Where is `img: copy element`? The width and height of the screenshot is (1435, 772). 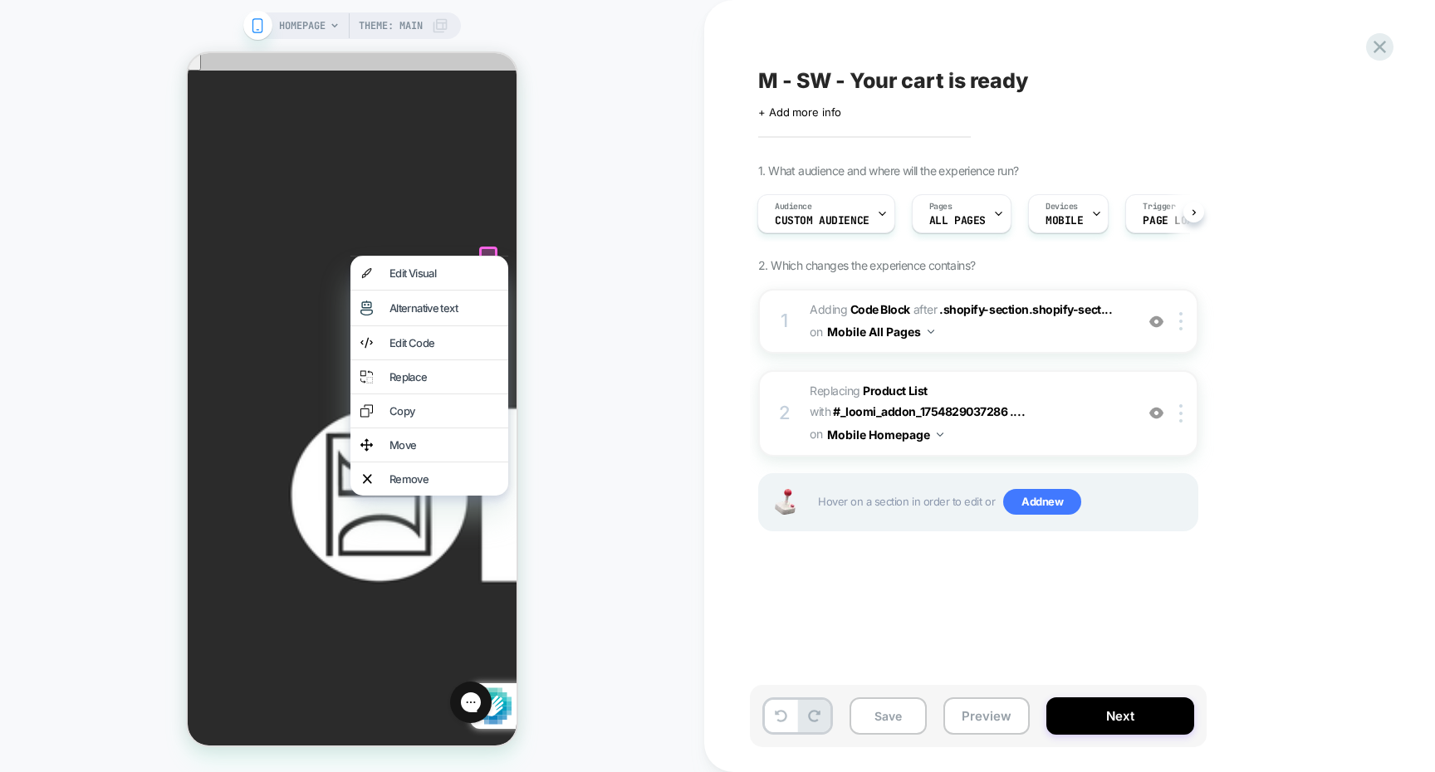
img: copy element is located at coordinates (179, 358).